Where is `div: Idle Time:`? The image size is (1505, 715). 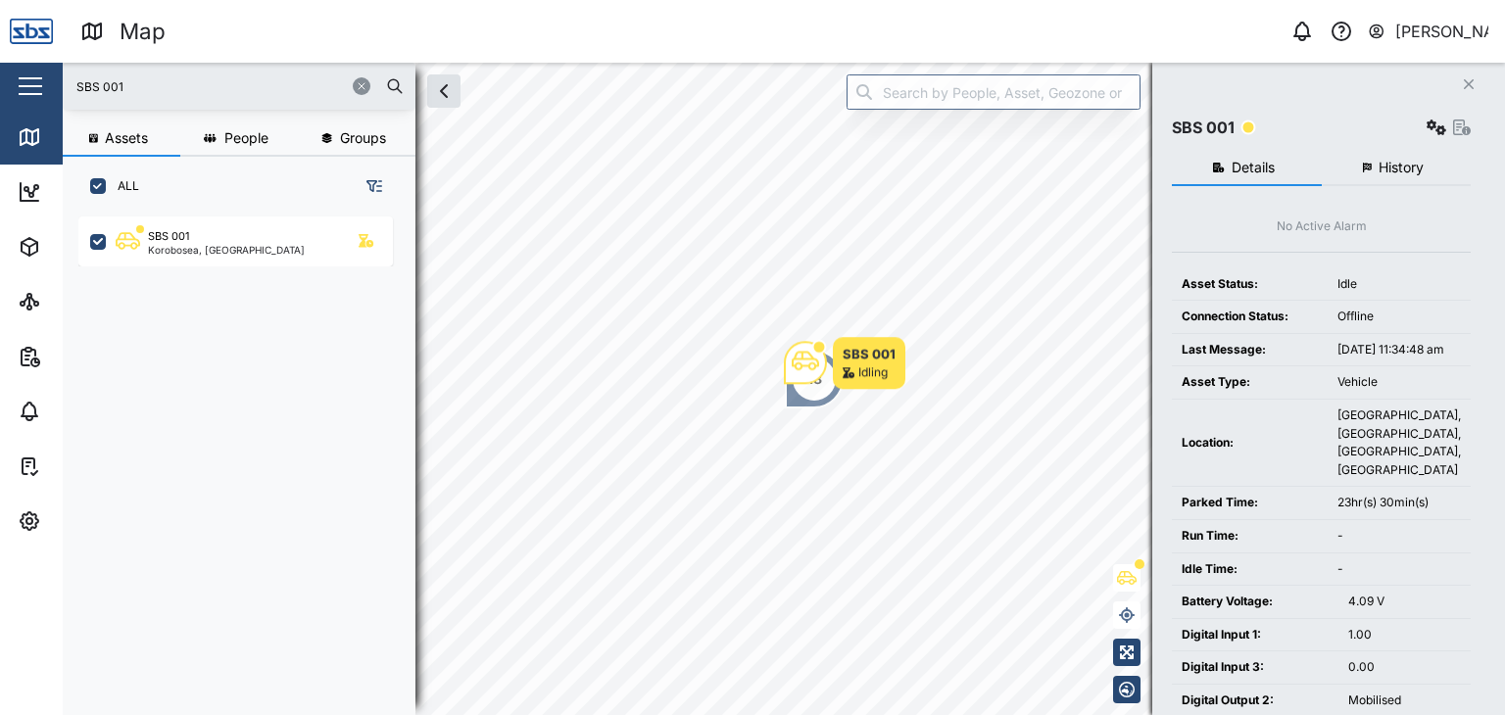
div: Idle Time: is located at coordinates (1249, 569).